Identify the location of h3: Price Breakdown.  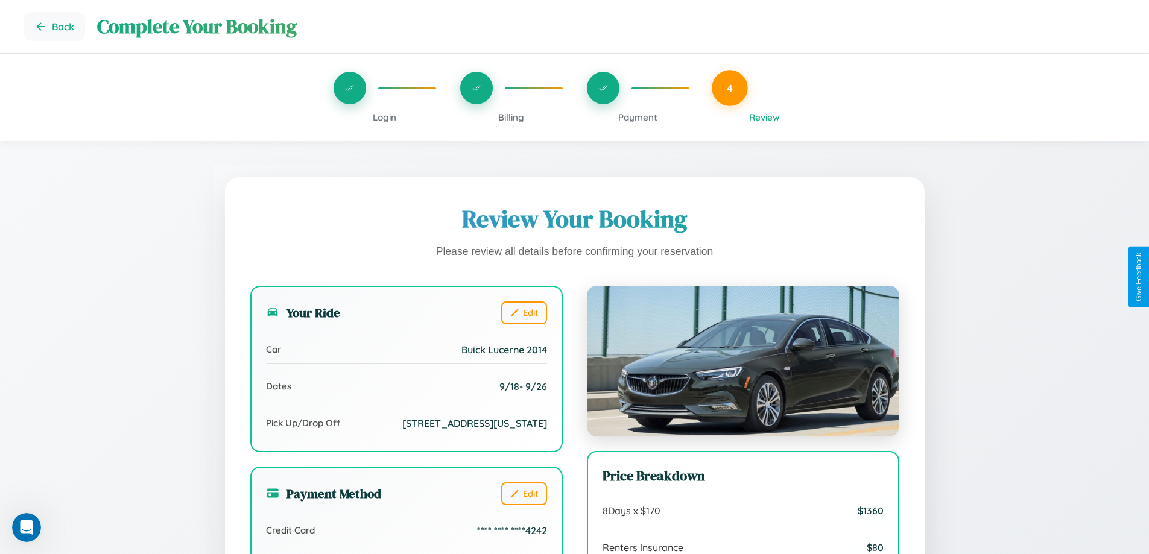
(743, 476).